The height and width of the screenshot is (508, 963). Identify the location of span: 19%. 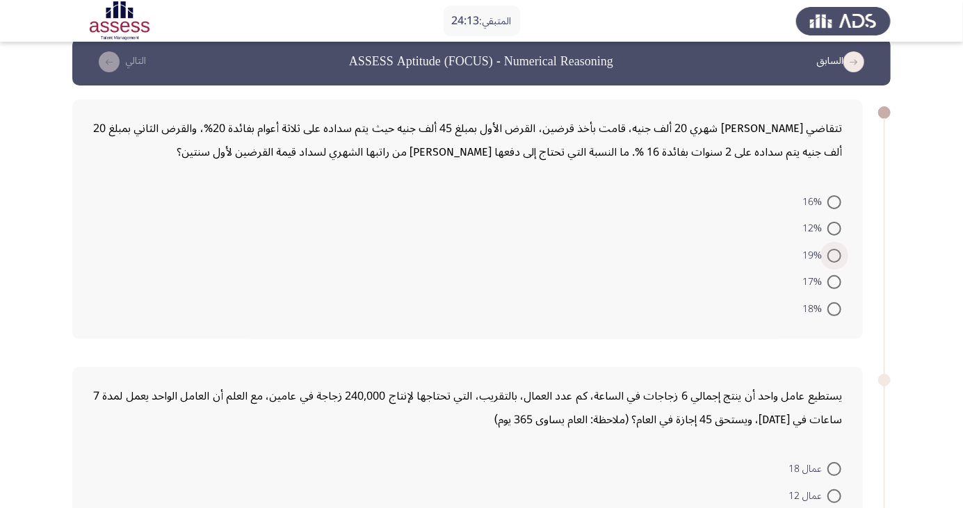
(815, 256).